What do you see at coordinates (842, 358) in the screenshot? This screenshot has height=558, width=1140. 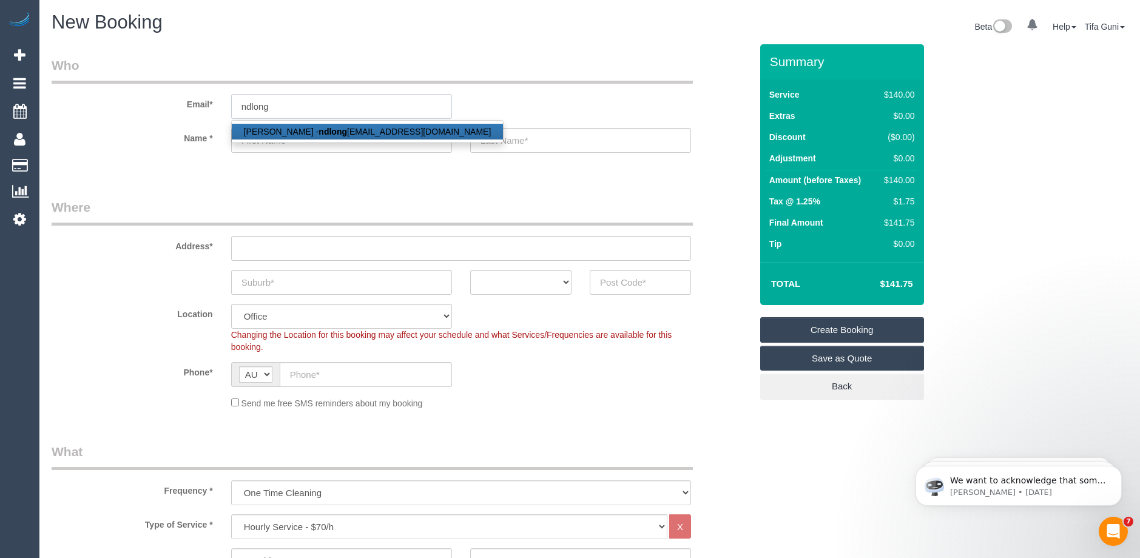 I see `a: Save as Quote` at bounding box center [842, 358].